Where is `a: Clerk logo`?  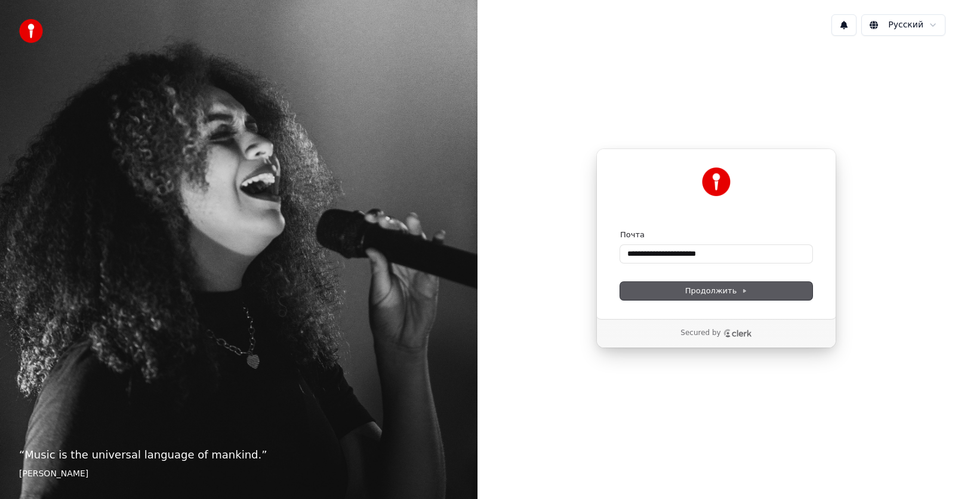
a: Clerk logo is located at coordinates (737, 333).